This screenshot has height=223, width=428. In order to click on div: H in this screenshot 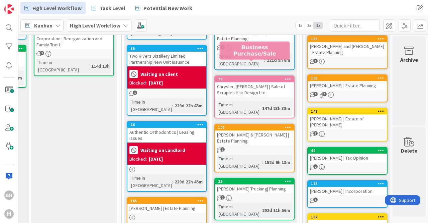, I will do `click(9, 214)`.